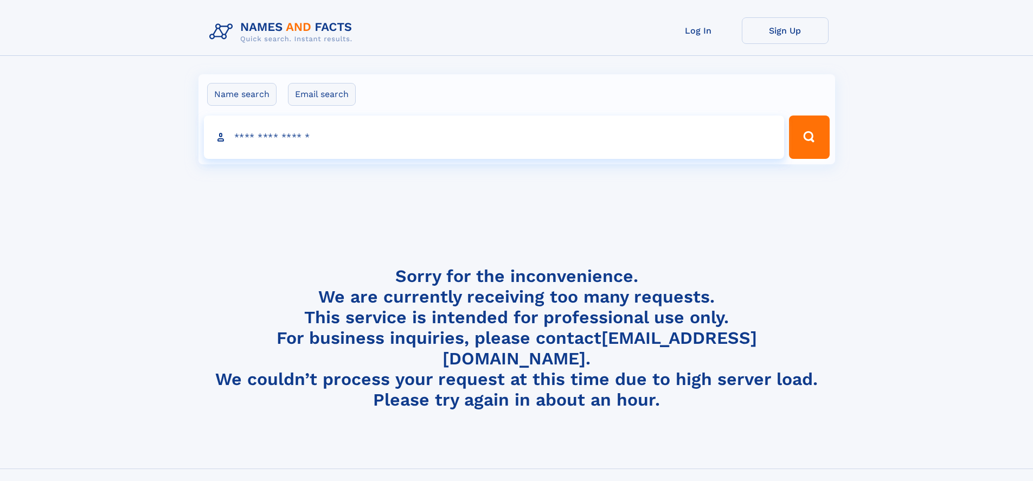 This screenshot has width=1033, height=481. What do you see at coordinates (242, 94) in the screenshot?
I see `label: Name search` at bounding box center [242, 94].